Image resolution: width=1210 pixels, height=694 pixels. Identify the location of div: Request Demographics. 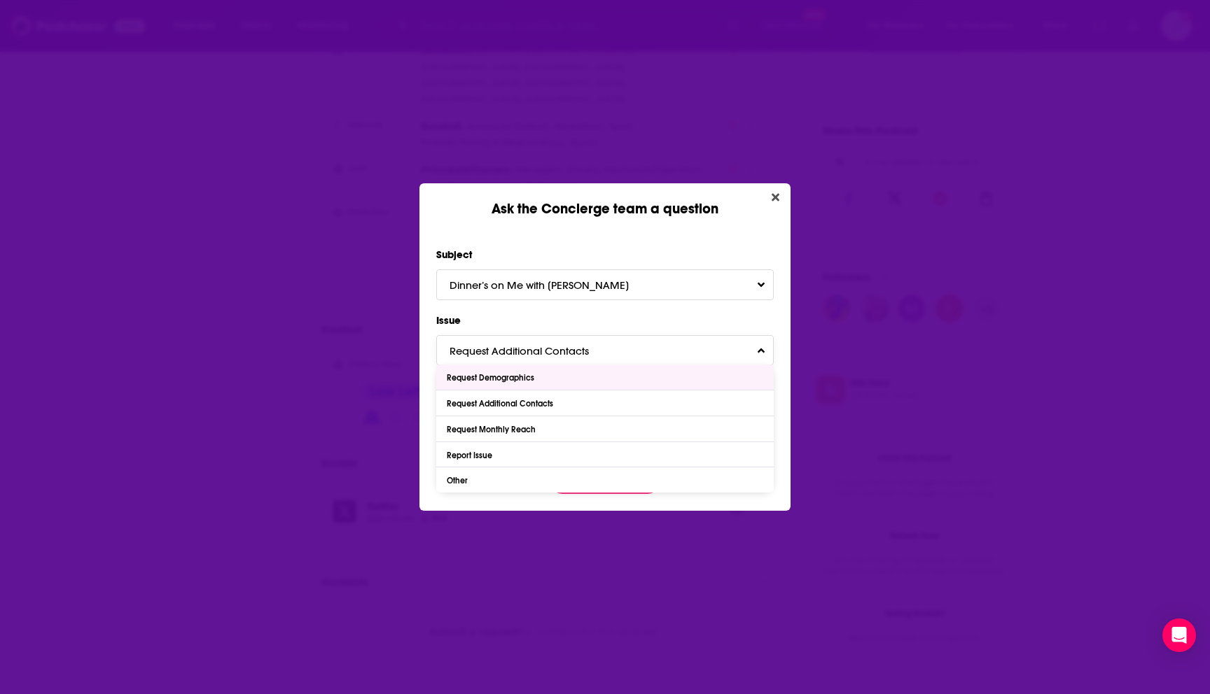
(492, 378).